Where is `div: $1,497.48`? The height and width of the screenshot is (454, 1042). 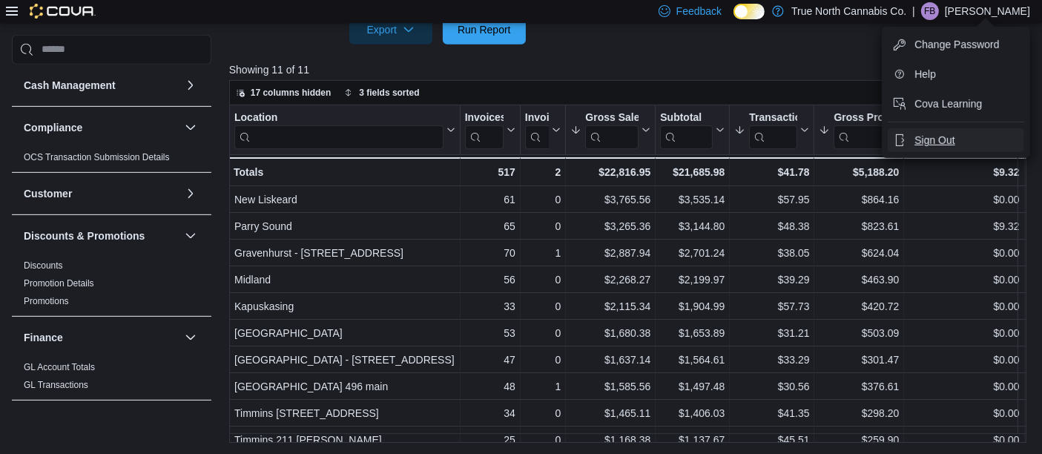
div: $1,497.48 is located at coordinates (692, 386).